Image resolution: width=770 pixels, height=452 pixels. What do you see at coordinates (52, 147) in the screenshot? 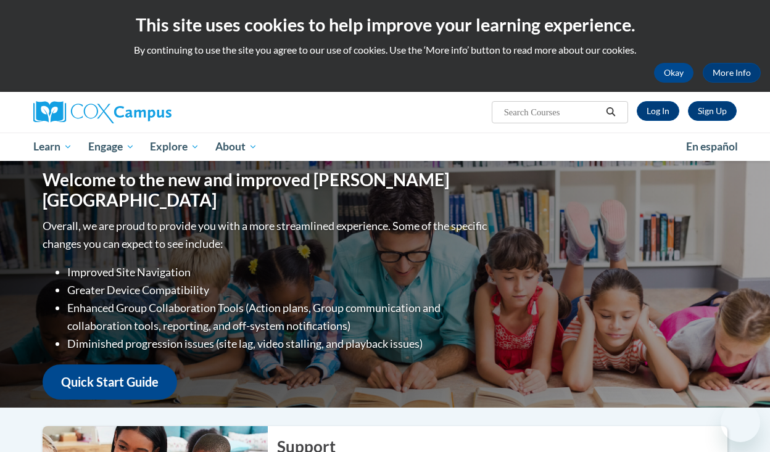
I see `a: Learn` at bounding box center [52, 147].